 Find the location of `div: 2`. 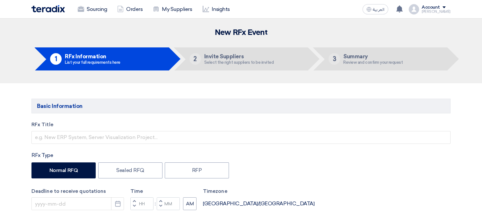

div: 2 is located at coordinates (195, 59).